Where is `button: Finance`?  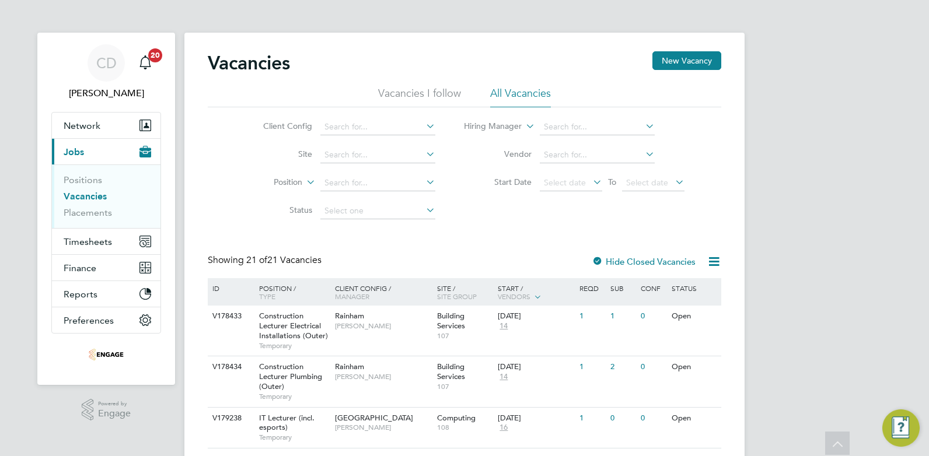 button: Finance is located at coordinates (106, 268).